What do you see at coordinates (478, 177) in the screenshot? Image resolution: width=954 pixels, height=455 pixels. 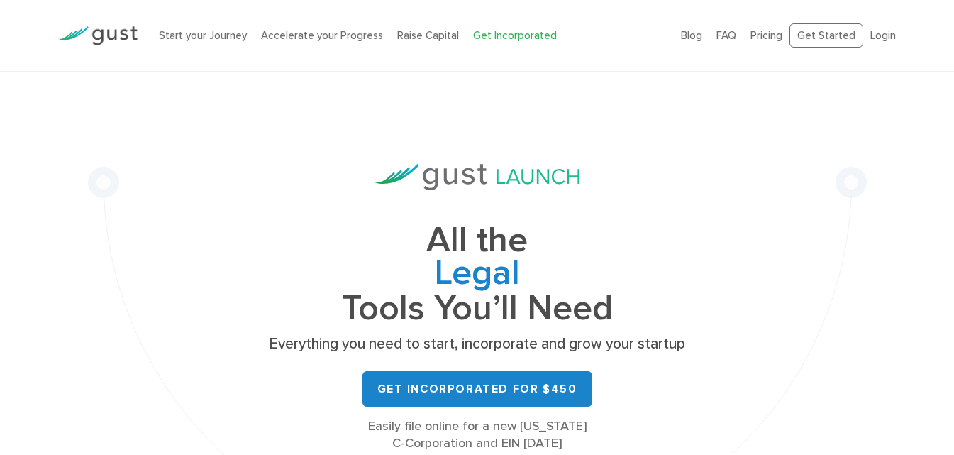 I see `img: Gust Launch Logo` at bounding box center [478, 177].